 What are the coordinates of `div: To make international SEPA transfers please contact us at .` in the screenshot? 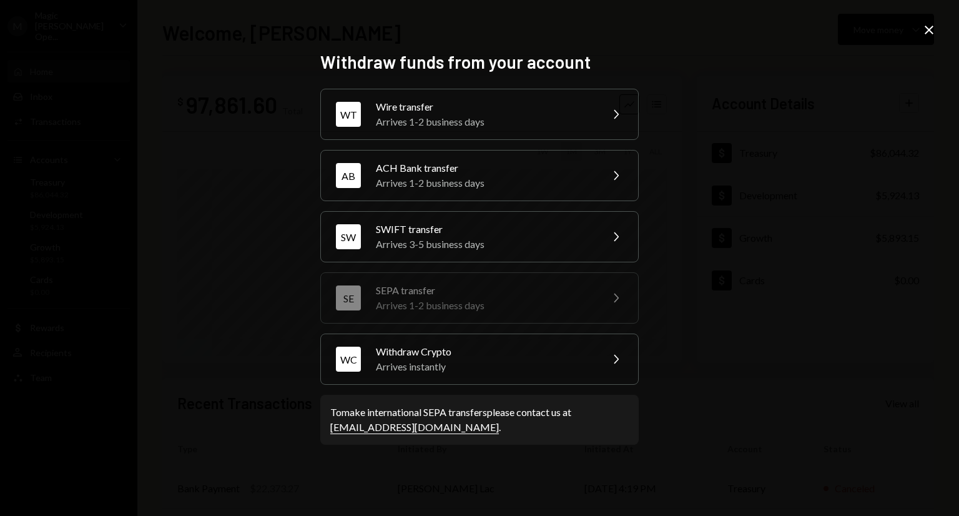 It's located at (479, 419).